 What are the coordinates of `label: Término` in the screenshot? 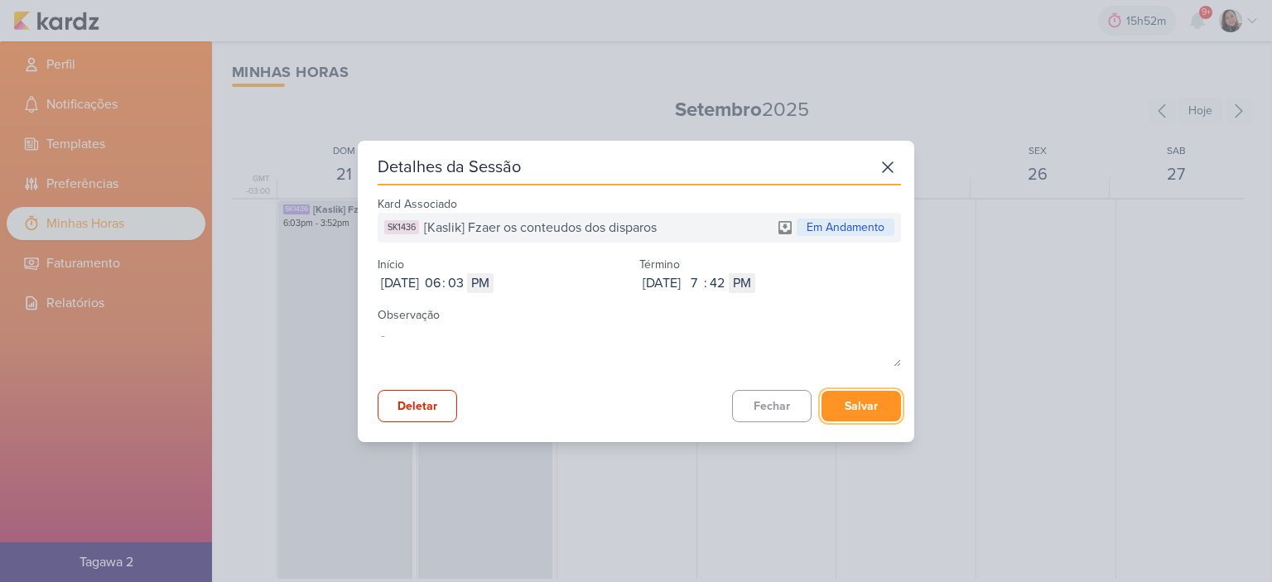 It's located at (659, 264).